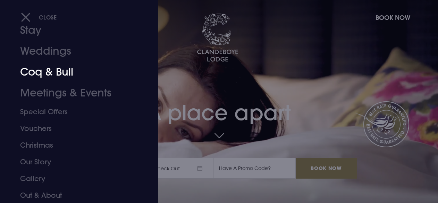 The width and height of the screenshot is (438, 203). I want to click on span: Close, so click(48, 17).